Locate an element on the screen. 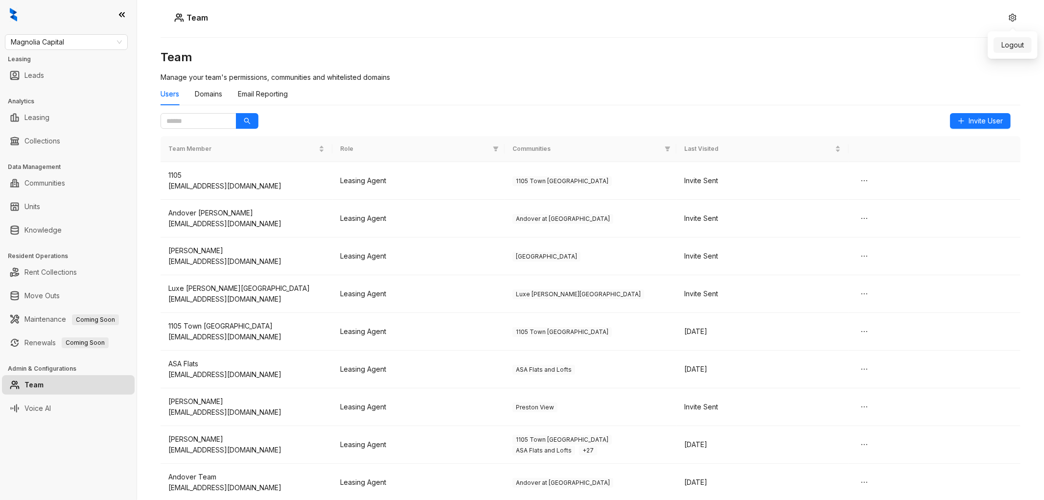  a: Team is located at coordinates (34, 385).